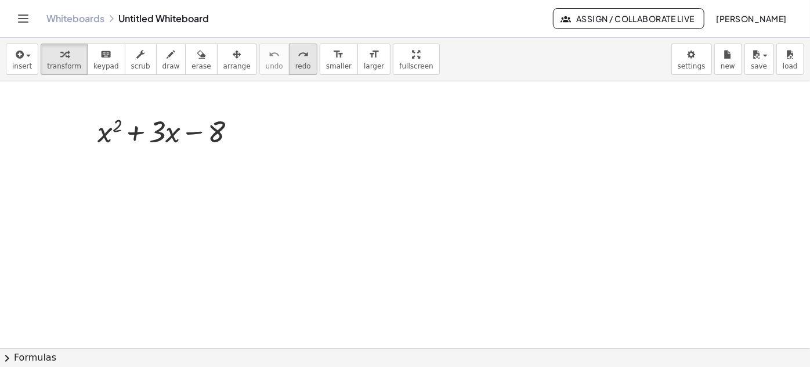 The image size is (810, 367). What do you see at coordinates (275, 66) in the screenshot?
I see `span: undo` at bounding box center [275, 66].